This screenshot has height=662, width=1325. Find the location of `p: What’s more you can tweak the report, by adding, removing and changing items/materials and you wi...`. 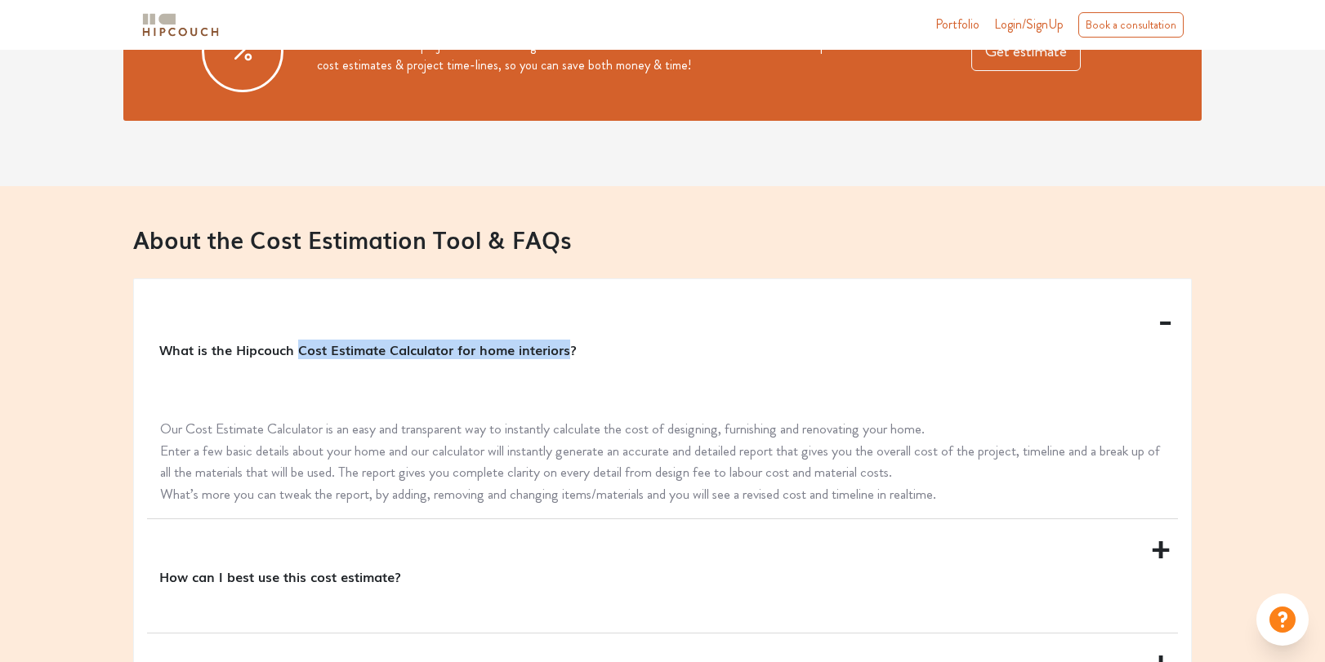

p: What’s more you can tweak the report, by adding, removing and changing items/materials and you wi... is located at coordinates (662, 495).